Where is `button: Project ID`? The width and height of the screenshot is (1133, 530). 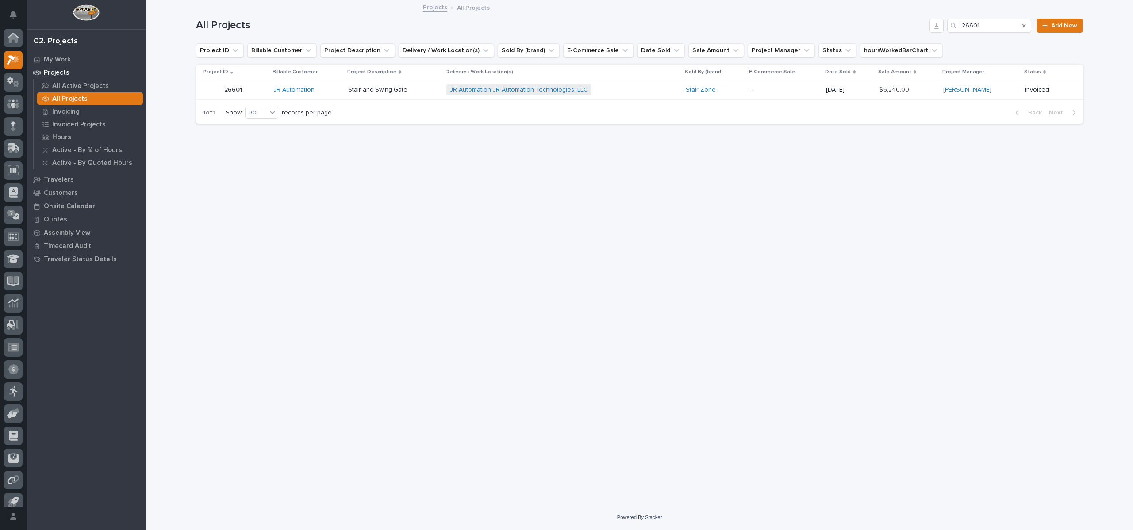 button: Project ID is located at coordinates (220, 50).